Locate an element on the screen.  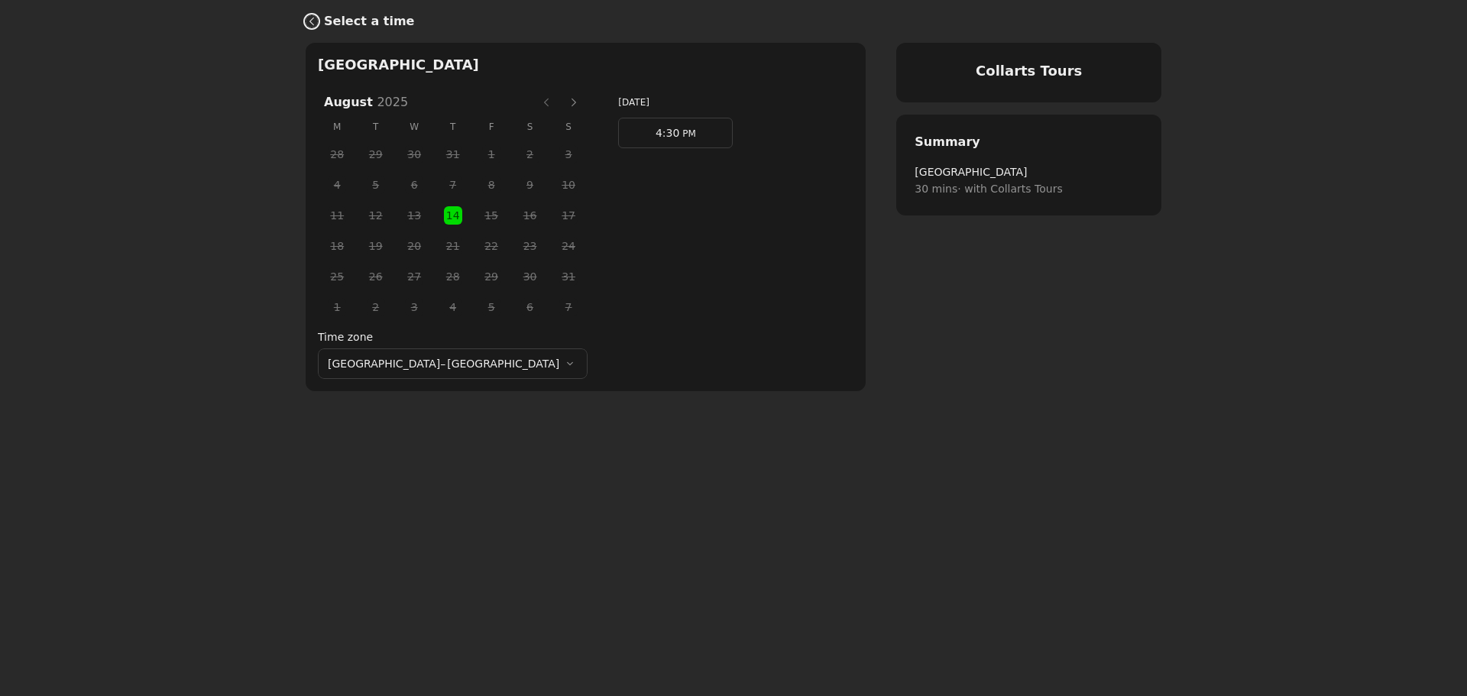
span: 24 is located at coordinates (568, 246).